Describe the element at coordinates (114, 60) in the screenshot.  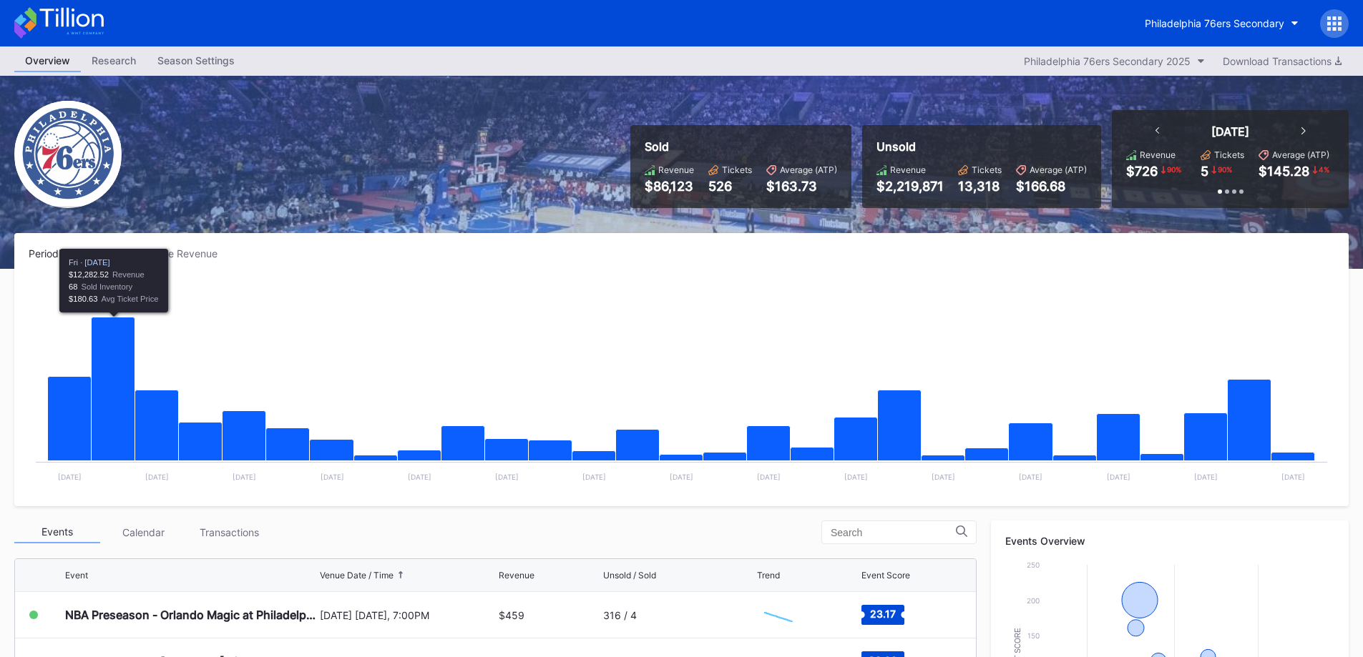
I see `div: Research` at that location.